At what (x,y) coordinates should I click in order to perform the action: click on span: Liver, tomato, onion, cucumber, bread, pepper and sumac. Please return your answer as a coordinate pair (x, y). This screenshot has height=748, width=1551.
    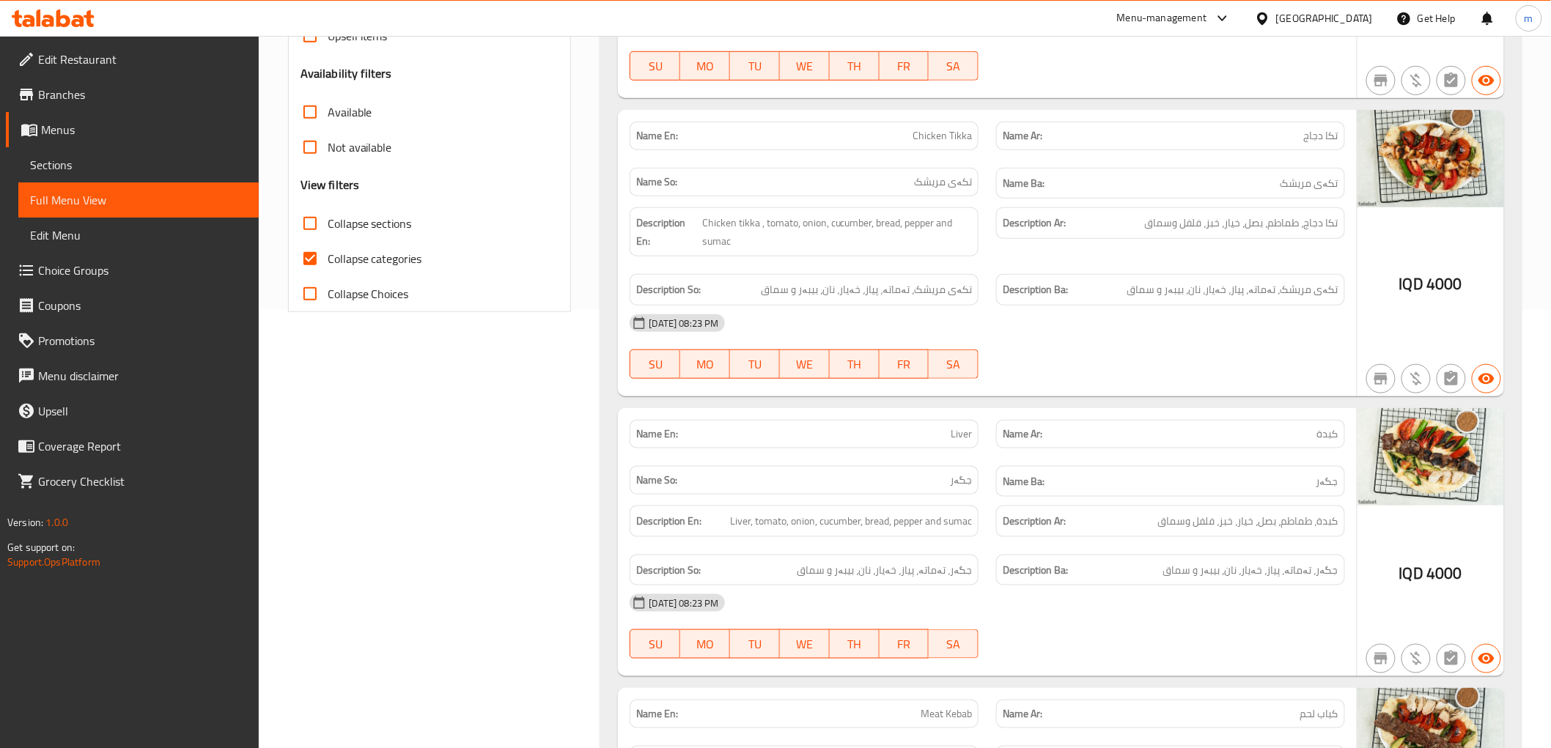
    Looking at the image, I should click on (851, 521).